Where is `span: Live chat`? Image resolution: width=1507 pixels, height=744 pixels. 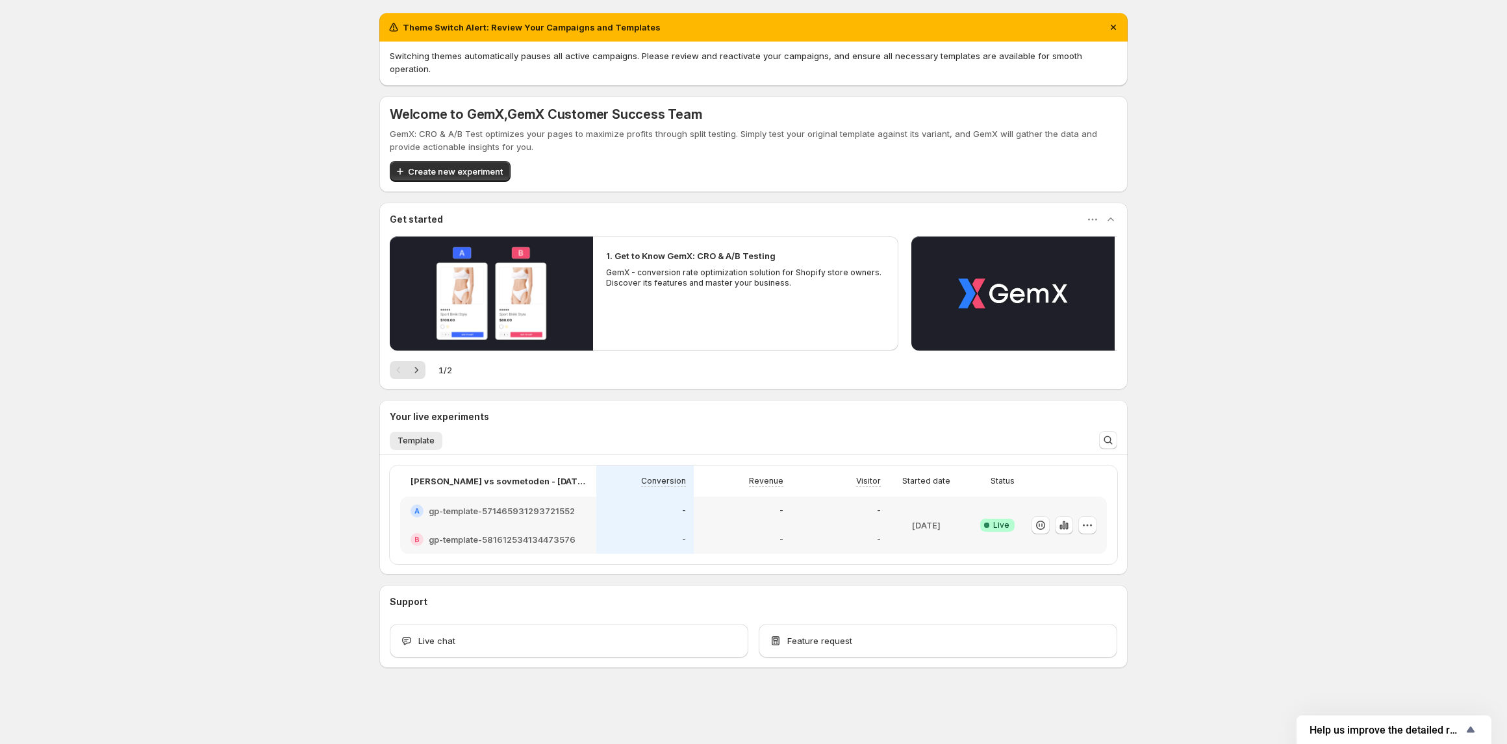 span: Live chat is located at coordinates (437, 641).